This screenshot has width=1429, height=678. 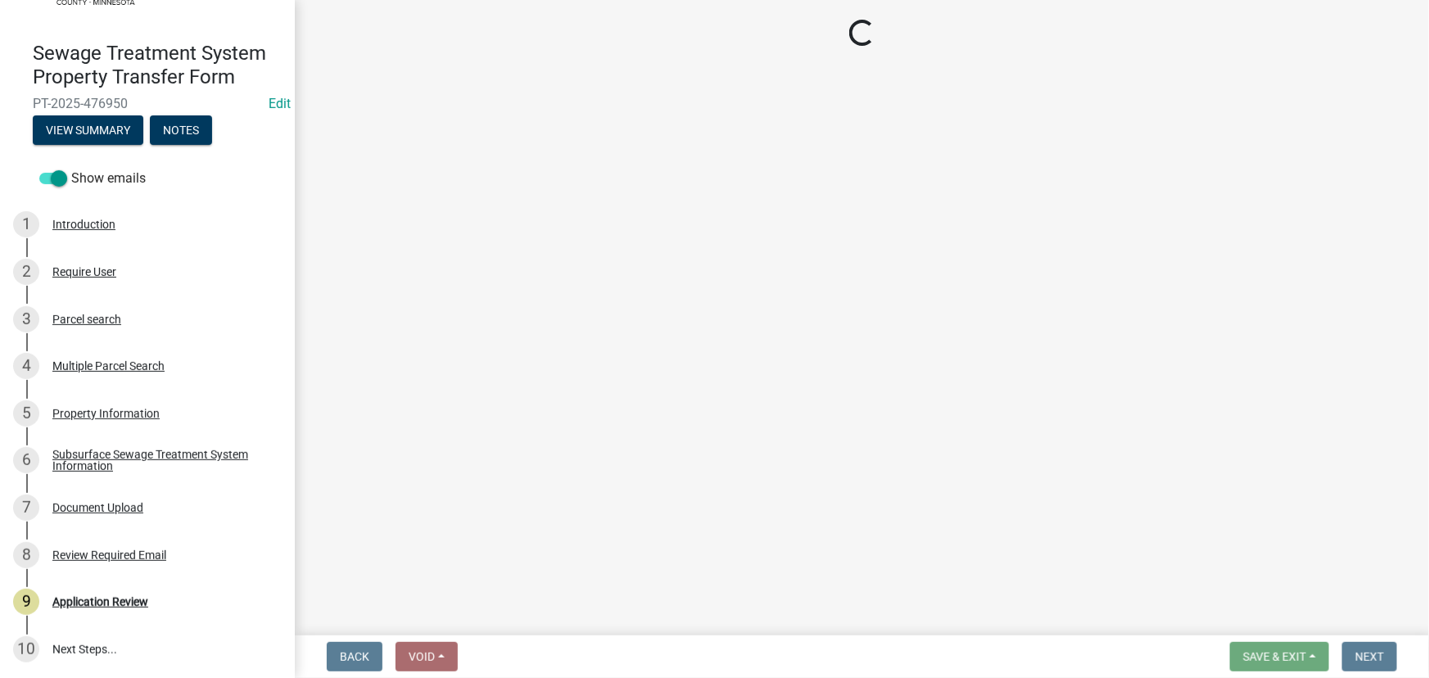 What do you see at coordinates (26, 414) in the screenshot?
I see `div: 5` at bounding box center [26, 414].